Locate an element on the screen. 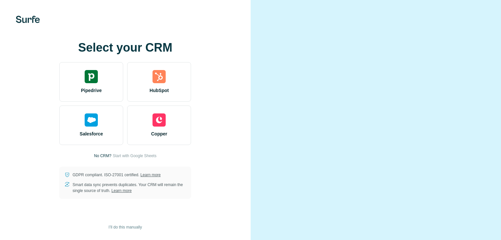 Image resolution: width=501 pixels, height=240 pixels. span: I’ll do this manually is located at coordinates (125, 227).